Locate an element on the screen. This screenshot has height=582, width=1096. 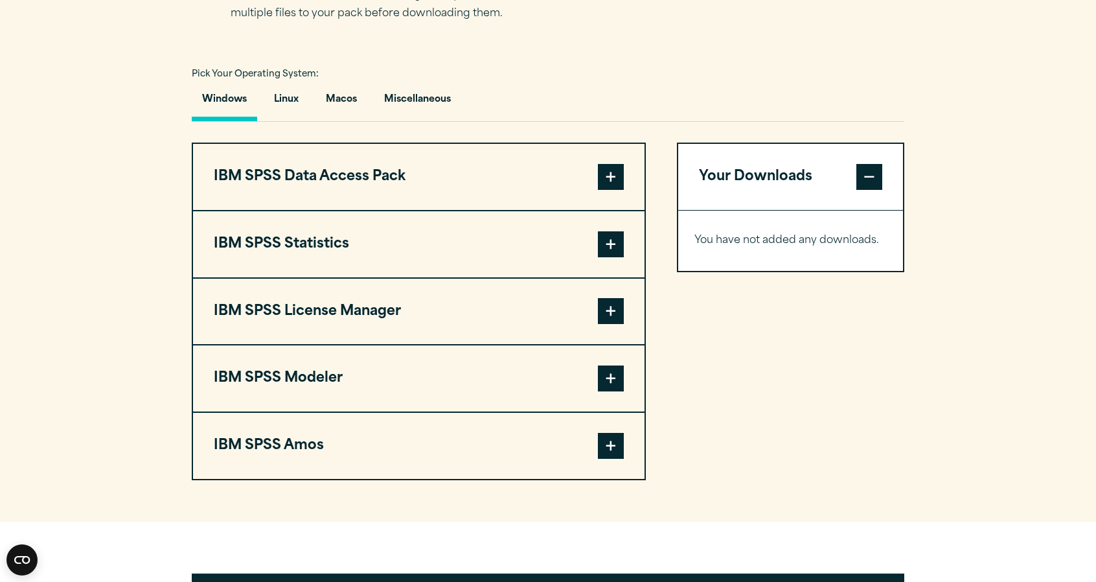
span: Pick Your Operating System: is located at coordinates (255, 74).